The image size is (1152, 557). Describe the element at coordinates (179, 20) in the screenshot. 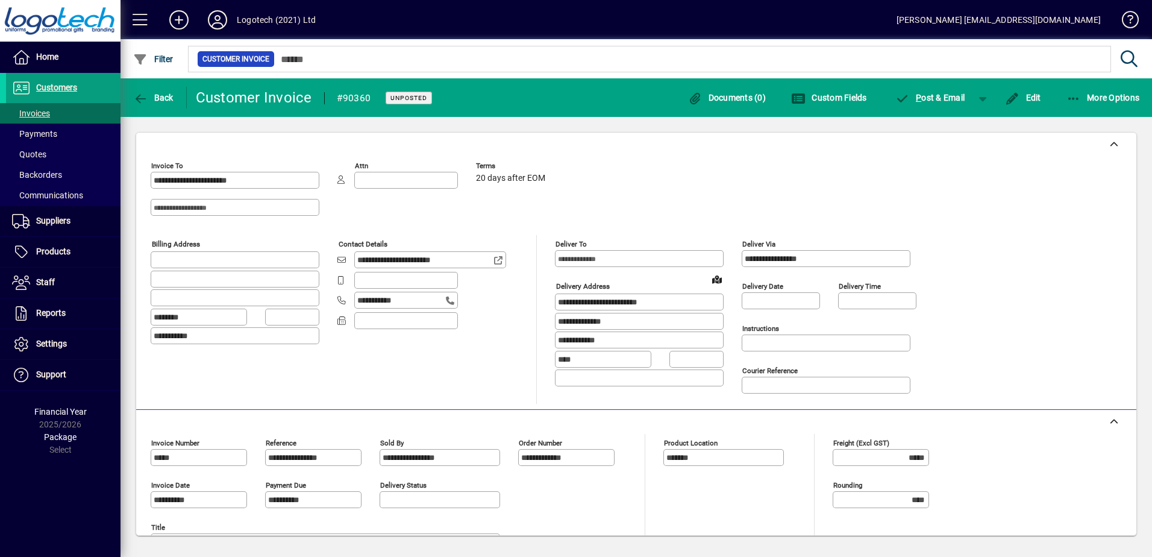

I see `button: Add` at that location.